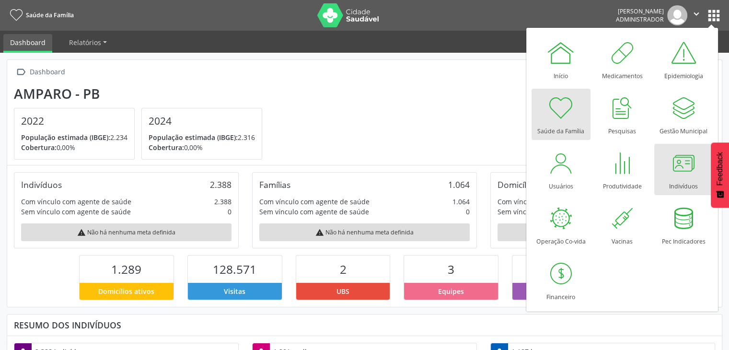 The image size is (729, 350). I want to click on span: Equipes, so click(451, 291).